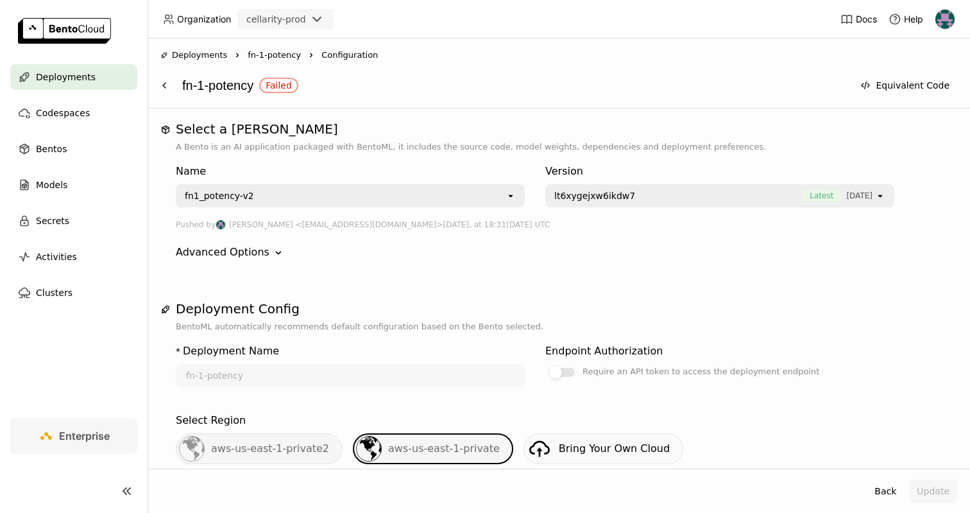  Describe the element at coordinates (559, 55) in the screenshot. I see `nav: Breadcrumbs navigation` at that location.